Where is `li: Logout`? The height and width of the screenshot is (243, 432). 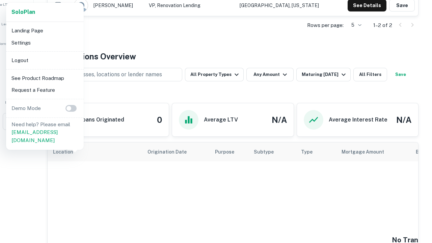 li: Logout is located at coordinates (45, 60).